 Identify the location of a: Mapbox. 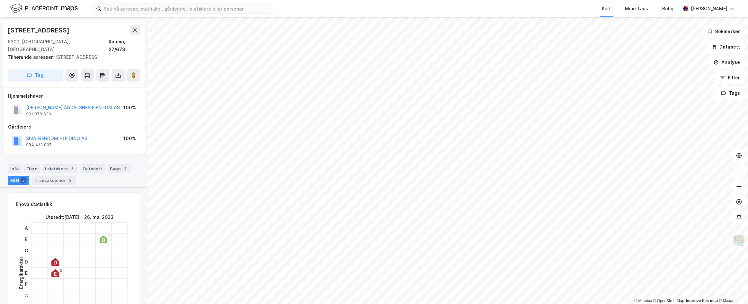
(643, 301).